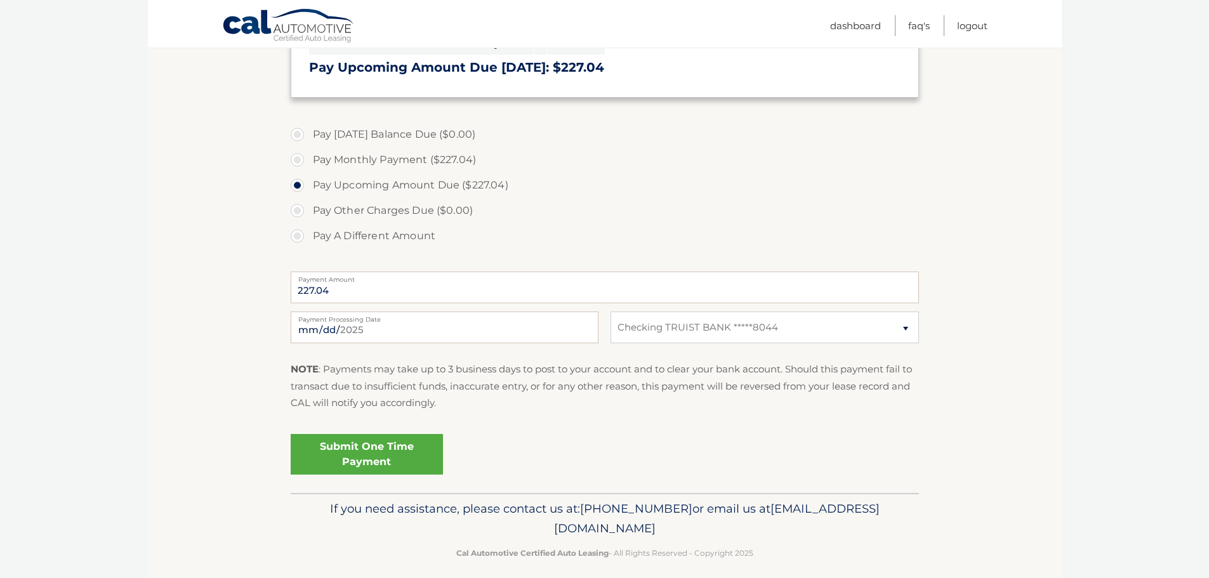  I want to click on a: FAQ's, so click(919, 25).